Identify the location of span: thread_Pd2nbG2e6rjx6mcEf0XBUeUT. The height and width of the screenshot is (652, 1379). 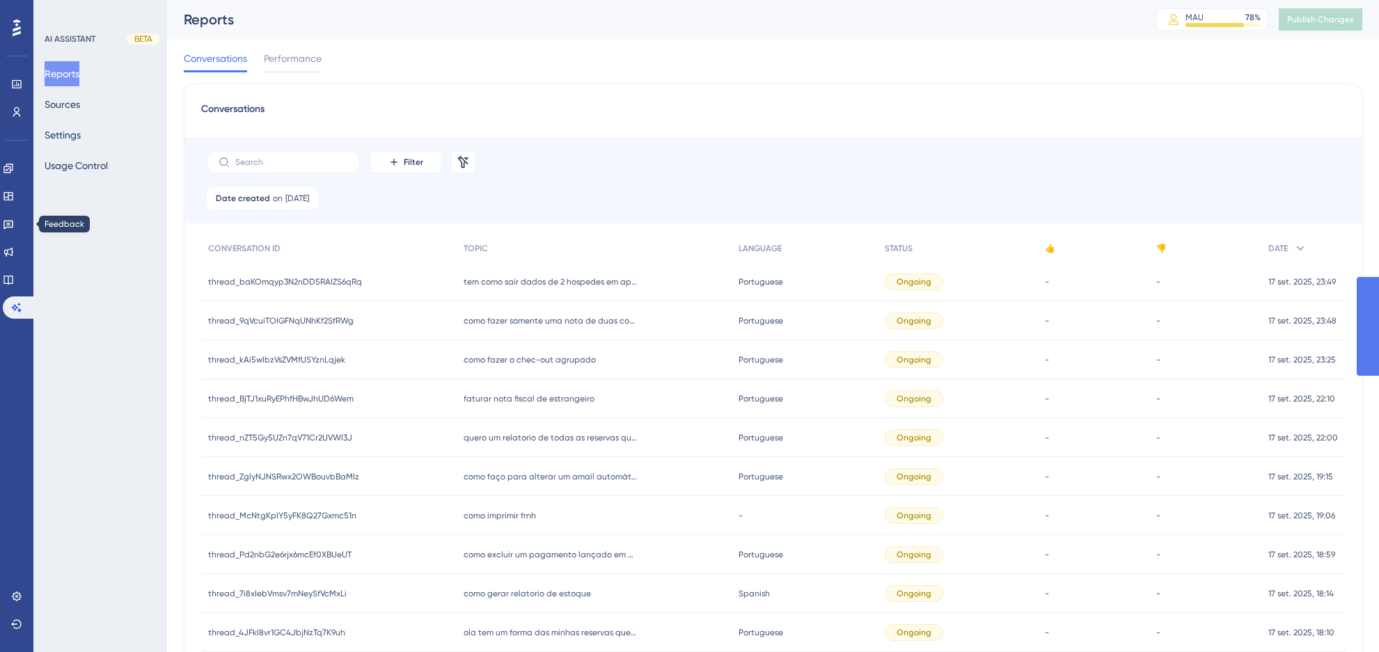
(280, 555).